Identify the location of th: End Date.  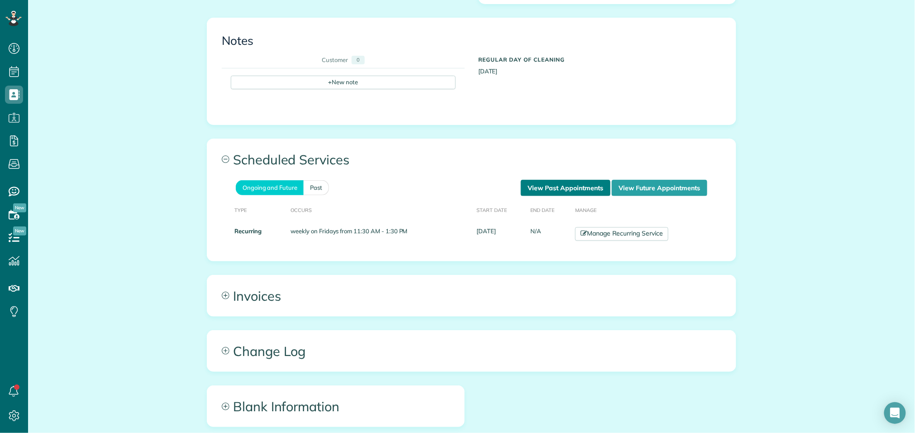
(550, 210).